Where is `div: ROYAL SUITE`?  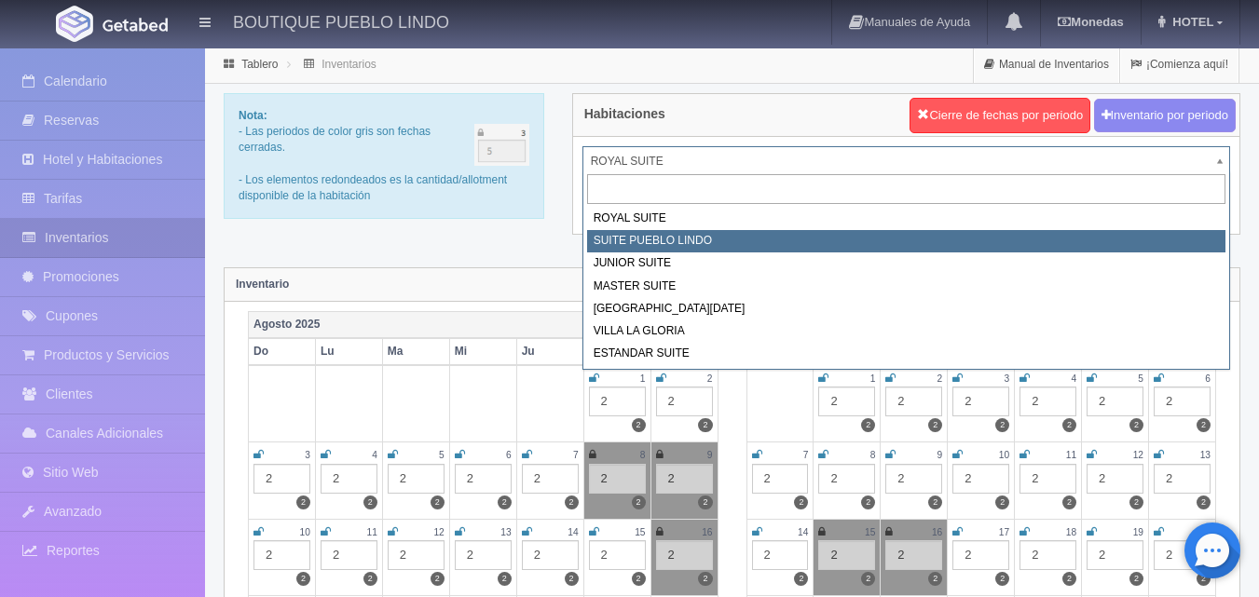
div: ROYAL SUITE is located at coordinates (906, 219).